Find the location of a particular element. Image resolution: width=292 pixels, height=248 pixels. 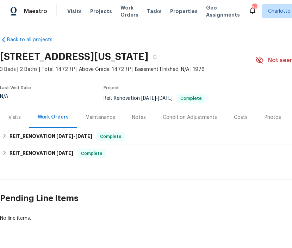

div: Costs is located at coordinates (241, 117).